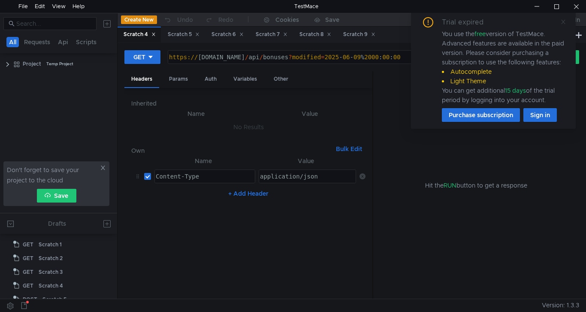  What do you see at coordinates (232, 151) in the screenshot?
I see `h6: Own` at bounding box center [232, 151].